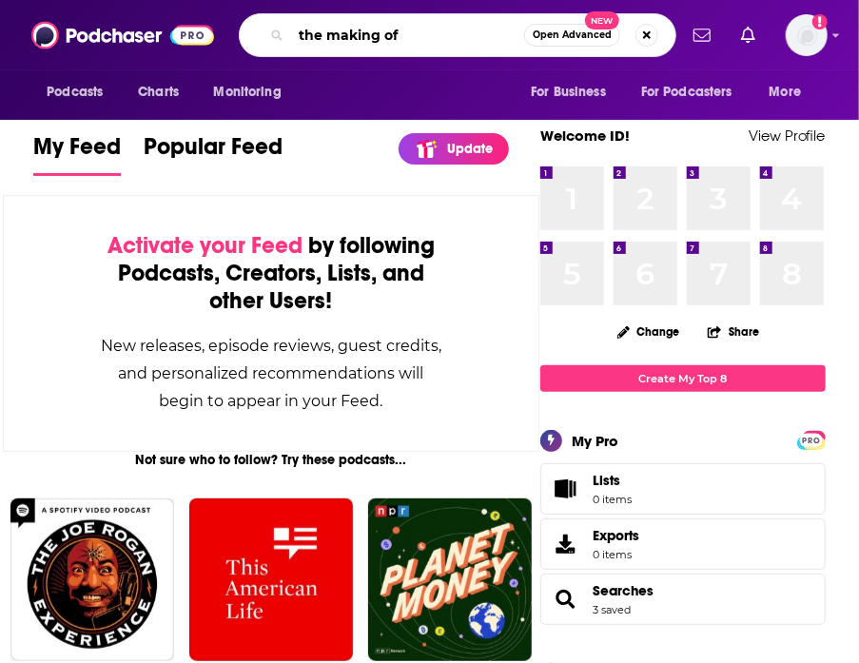 The height and width of the screenshot is (663, 859). What do you see at coordinates (471, 148) in the screenshot?
I see `p: Update` at bounding box center [471, 148].